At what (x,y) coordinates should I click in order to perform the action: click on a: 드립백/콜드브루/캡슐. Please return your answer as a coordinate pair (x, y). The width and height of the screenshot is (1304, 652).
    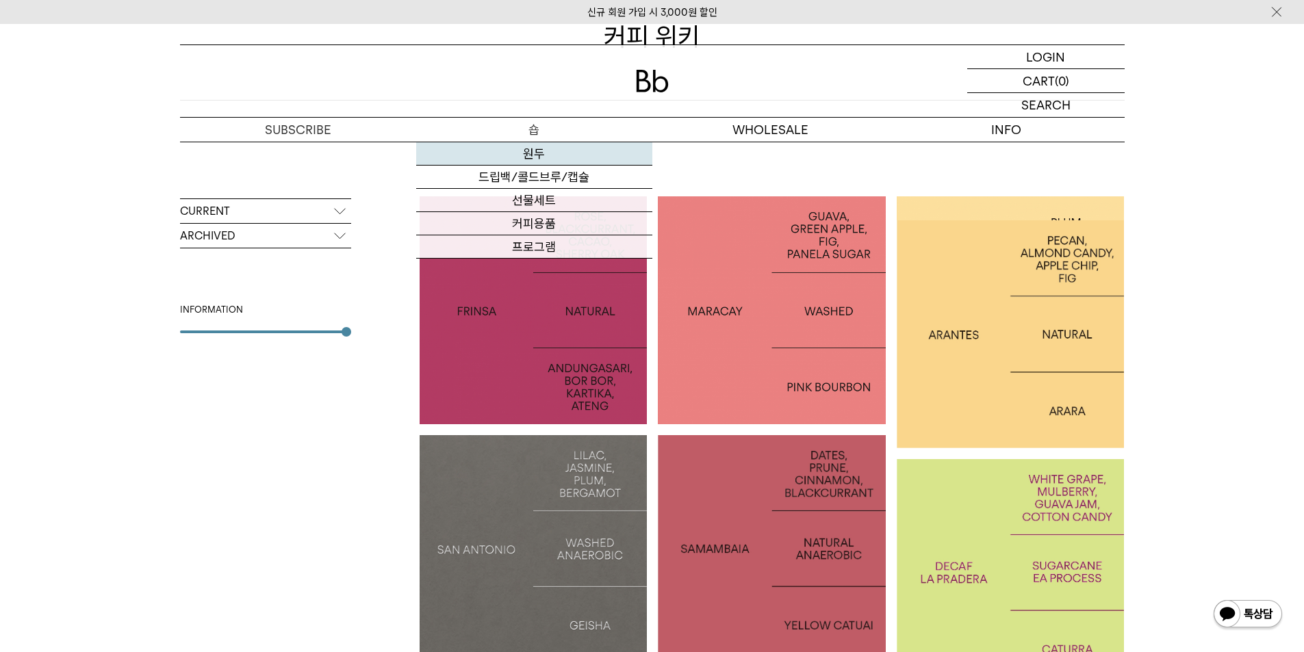
    Looking at the image, I should click on (534, 177).